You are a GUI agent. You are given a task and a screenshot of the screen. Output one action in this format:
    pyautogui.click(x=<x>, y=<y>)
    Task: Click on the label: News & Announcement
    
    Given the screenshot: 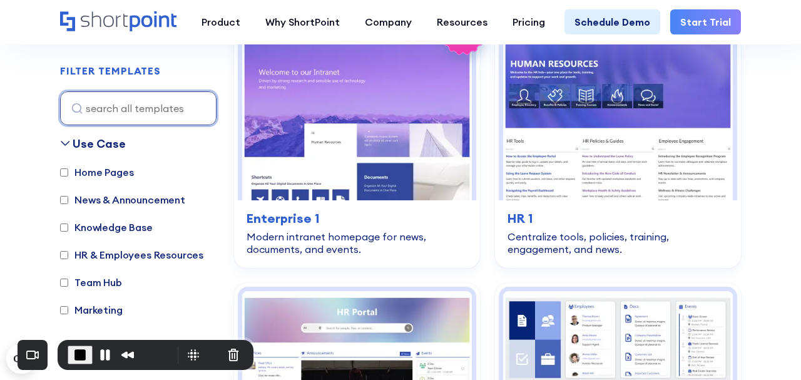 What is the action you would take?
    pyautogui.click(x=123, y=200)
    